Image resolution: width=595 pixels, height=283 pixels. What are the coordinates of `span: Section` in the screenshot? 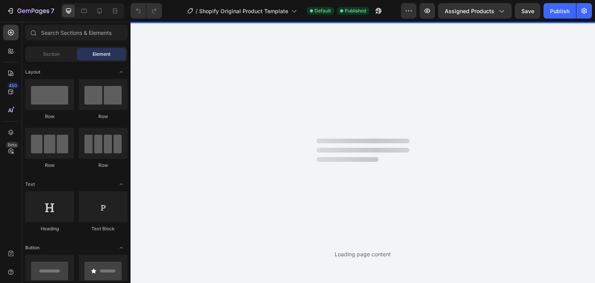 It's located at (51, 54).